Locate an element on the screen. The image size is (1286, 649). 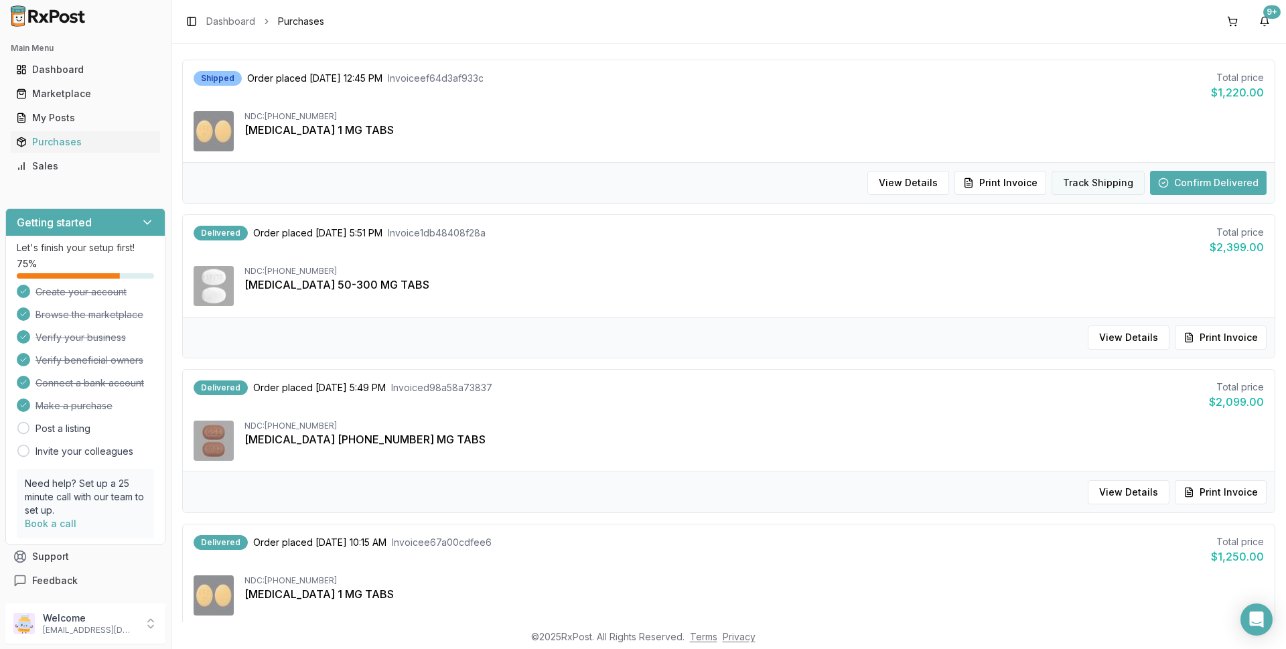
div: My Posts is located at coordinates (85, 118).